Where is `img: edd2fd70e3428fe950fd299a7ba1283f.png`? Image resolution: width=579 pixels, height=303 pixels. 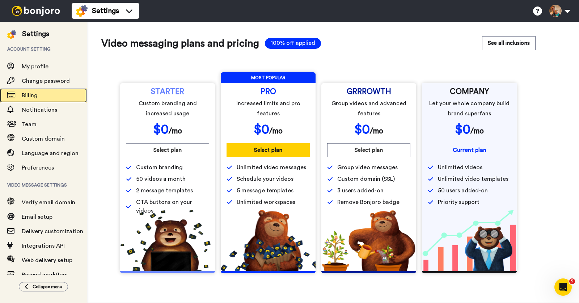
img: edd2fd70e3428fe950fd299a7ba1283f.png is located at coordinates (368, 240).